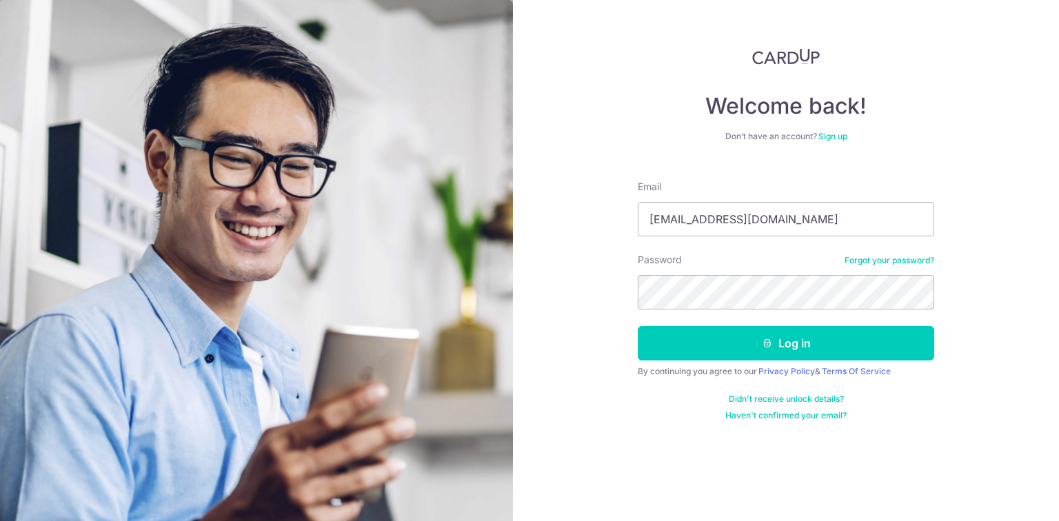 Image resolution: width=1059 pixels, height=521 pixels. What do you see at coordinates (786, 57) in the screenshot?
I see `img: CardUp Logo` at bounding box center [786, 57].